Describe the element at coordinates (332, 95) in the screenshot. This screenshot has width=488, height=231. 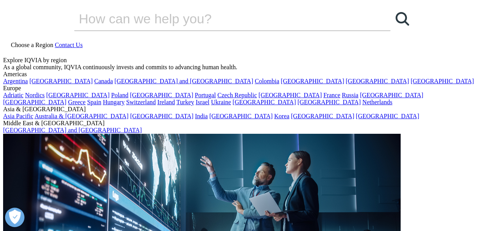
I see `a: France` at that location.